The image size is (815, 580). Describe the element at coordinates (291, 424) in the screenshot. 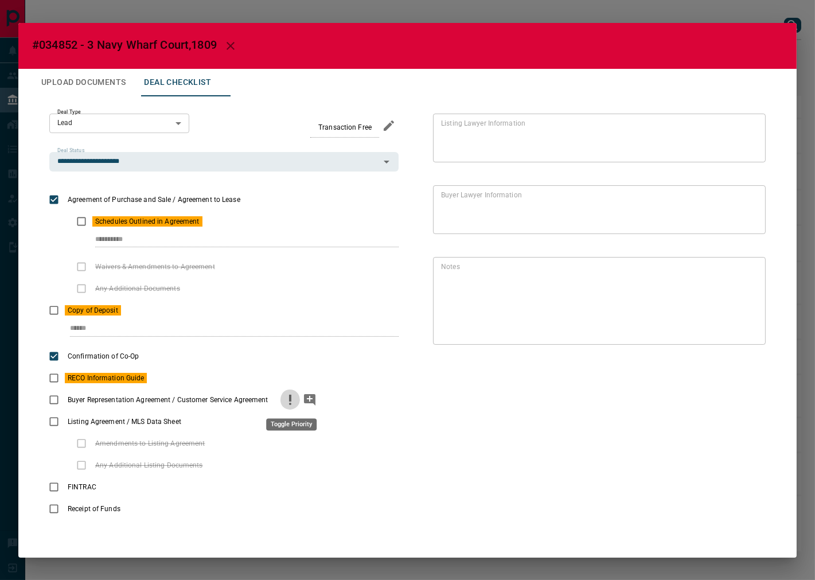

I see `div: Toggle Priority` at that location.